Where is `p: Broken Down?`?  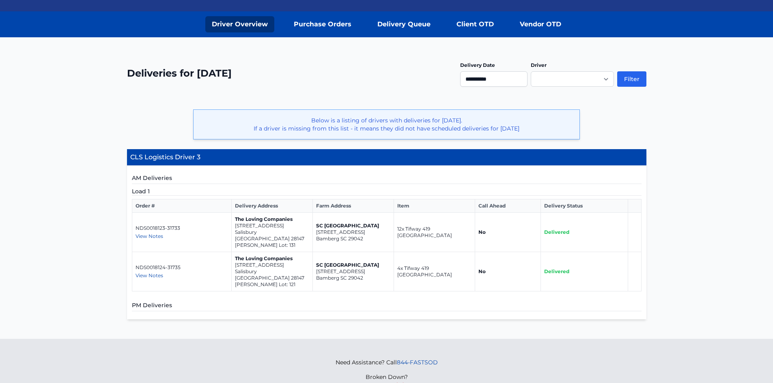
p: Broken Down? is located at coordinates (387, 377).